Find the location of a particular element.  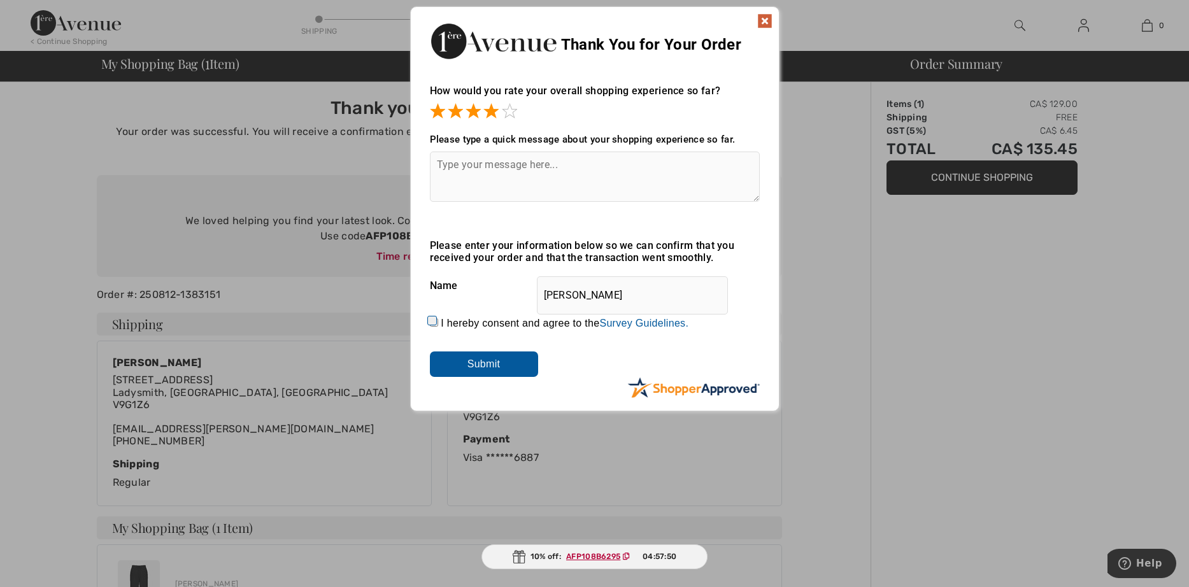

img: x is located at coordinates (765, 21).